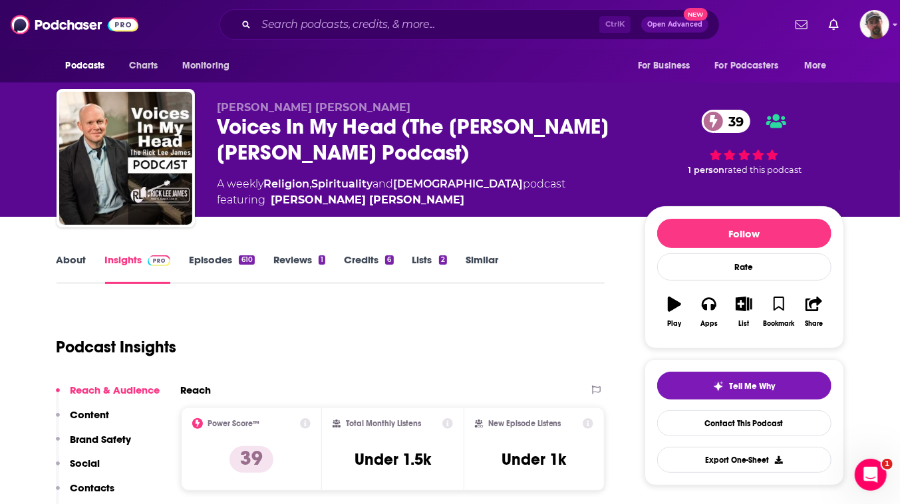 This screenshot has height=504, width=900. I want to click on div: Apps, so click(709, 324).